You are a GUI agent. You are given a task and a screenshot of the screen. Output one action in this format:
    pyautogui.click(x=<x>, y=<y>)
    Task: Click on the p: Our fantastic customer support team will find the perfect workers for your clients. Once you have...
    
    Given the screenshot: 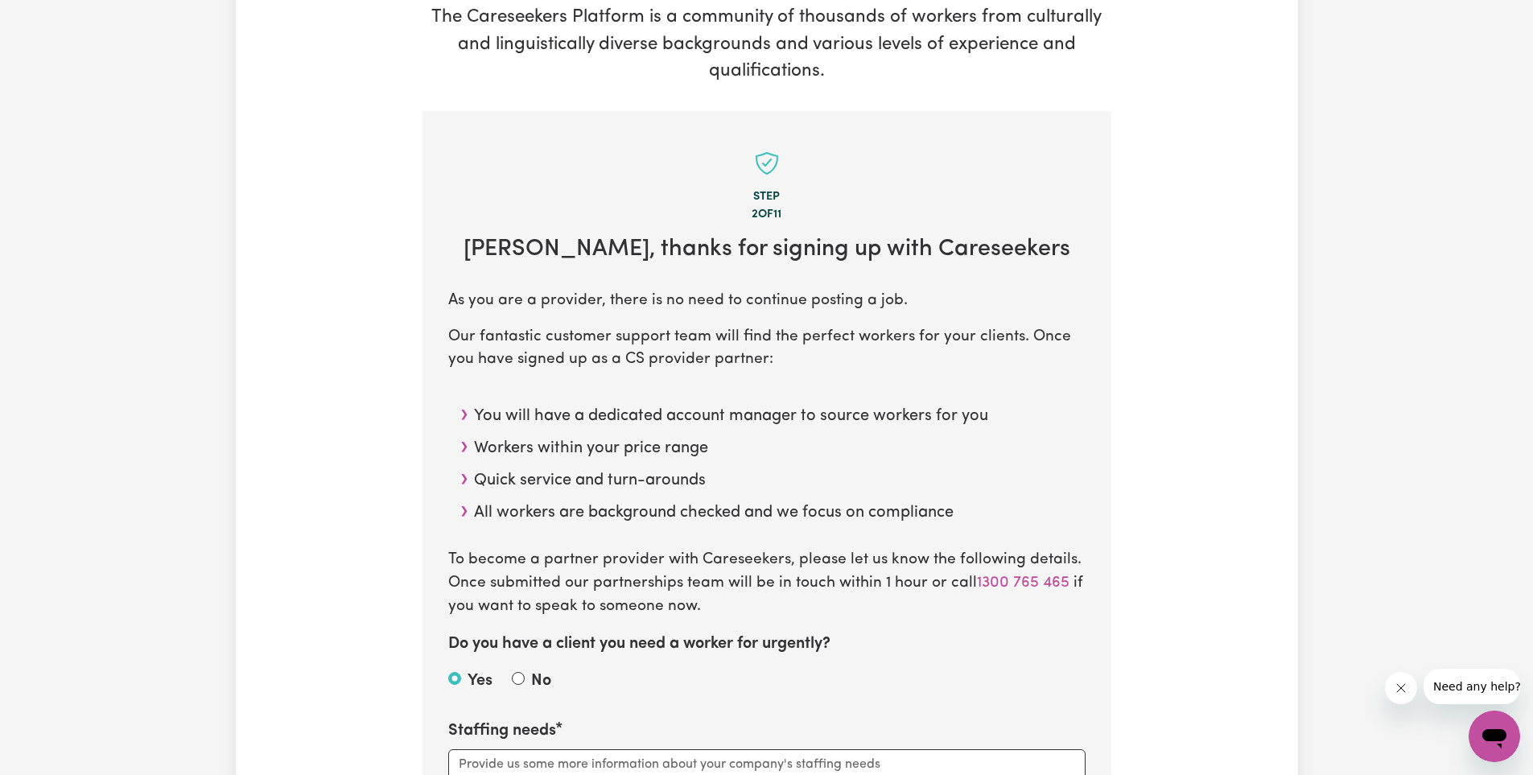 What is the action you would take?
    pyautogui.click(x=767, y=349)
    